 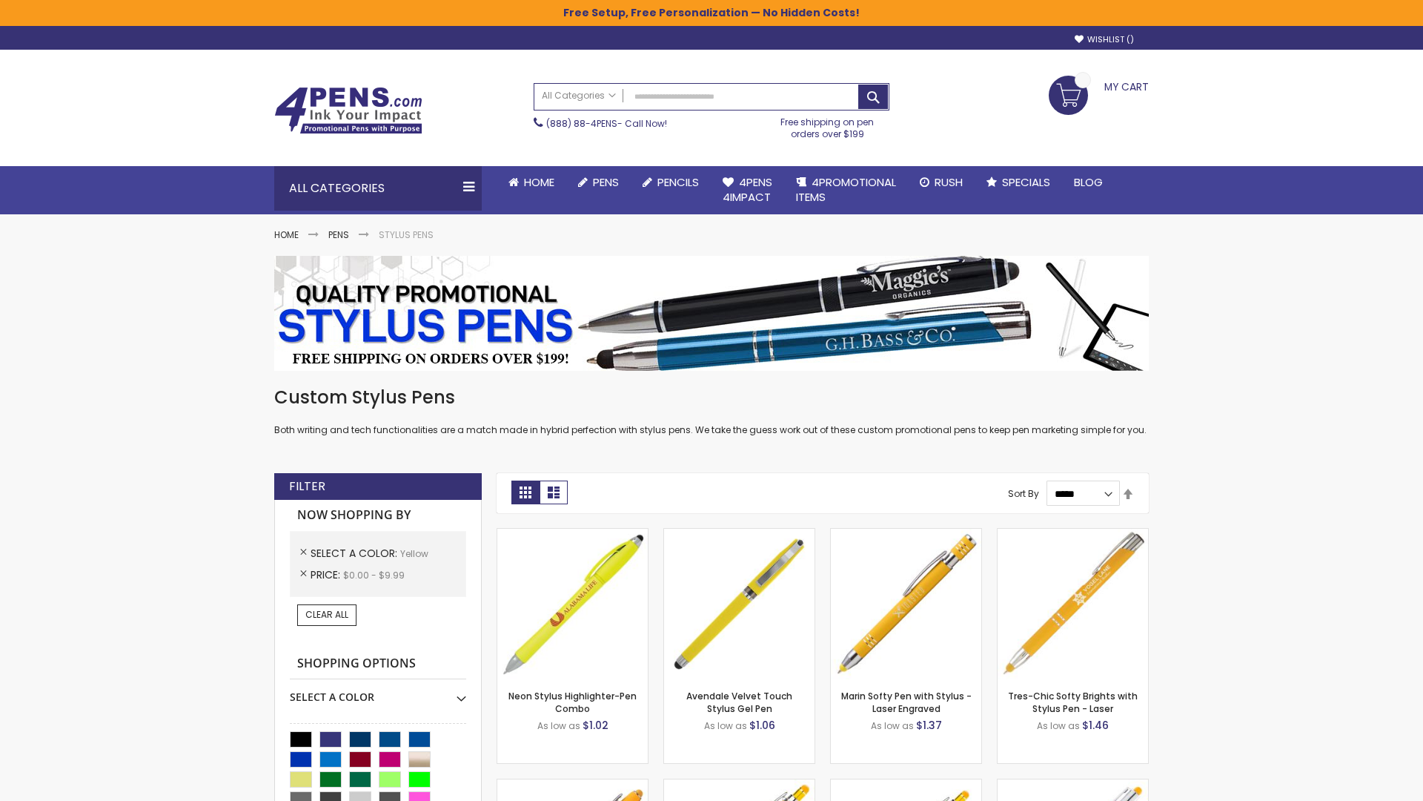 What do you see at coordinates (906, 784) in the screenshot?
I see `a: Phoenix Softy Brights Gel with Stylus Pen - Laser-Yellow` at bounding box center [906, 784].